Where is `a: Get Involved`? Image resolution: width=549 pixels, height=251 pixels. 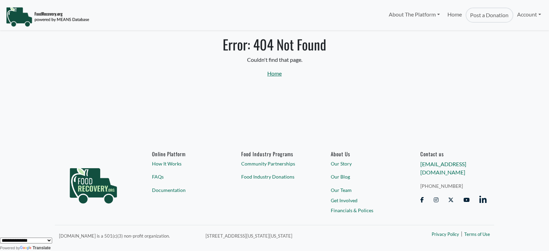 a: Get Involved is located at coordinates (364, 200).